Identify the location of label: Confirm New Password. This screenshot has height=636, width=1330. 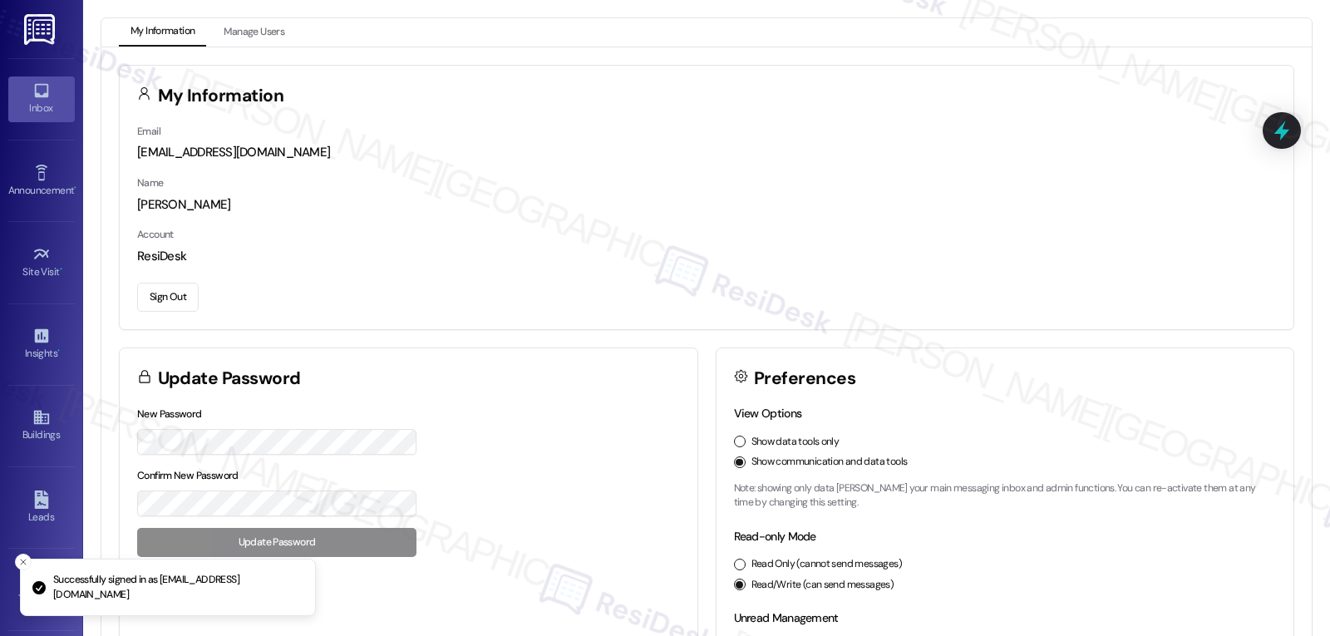
(188, 476).